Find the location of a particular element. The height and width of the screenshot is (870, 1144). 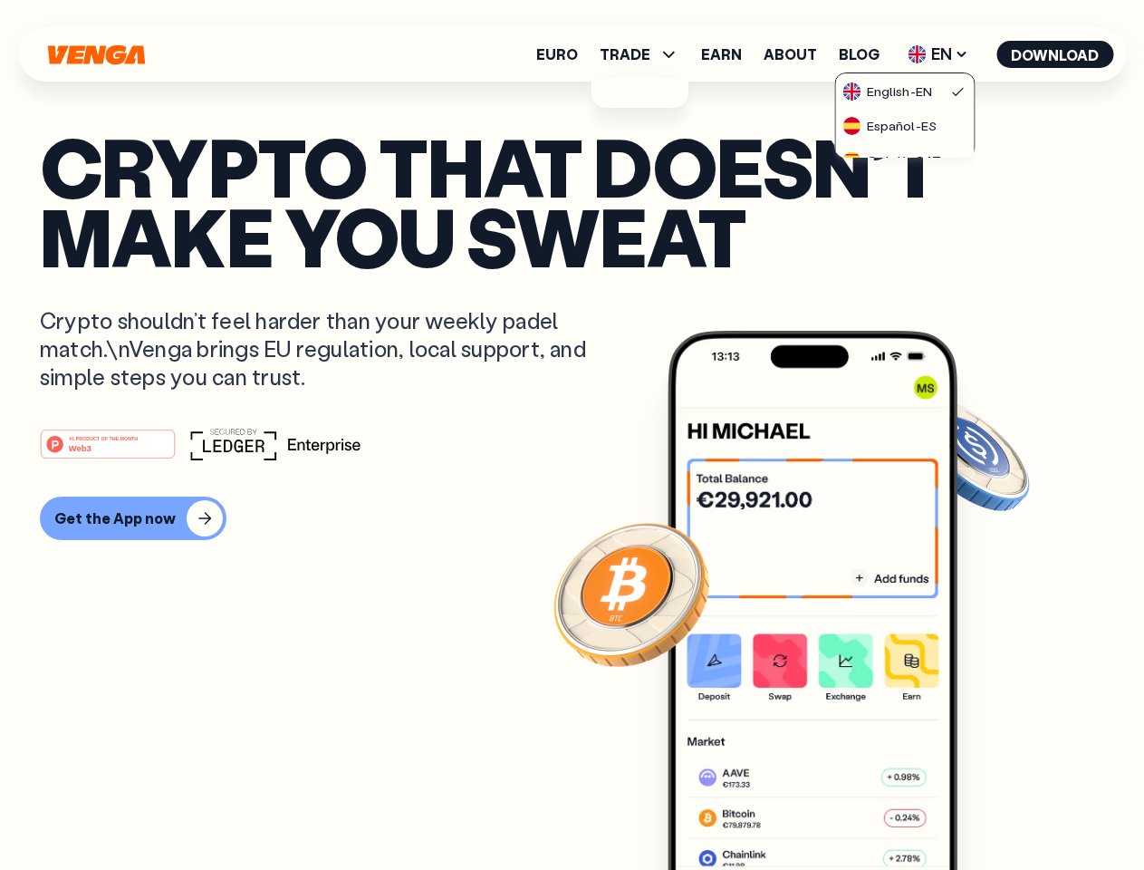

a: Blog is located at coordinates (859, 54).